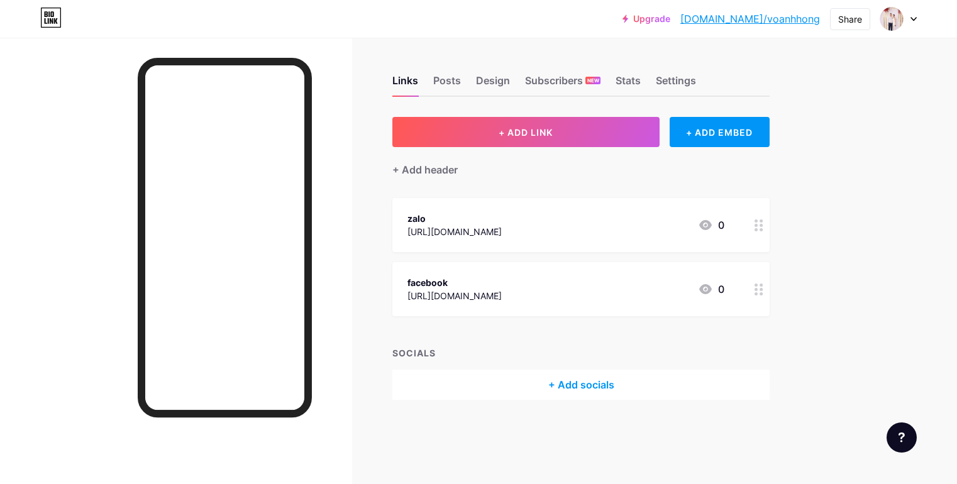  What do you see at coordinates (719, 132) in the screenshot?
I see `div: + ADD EMBED` at bounding box center [719, 132].